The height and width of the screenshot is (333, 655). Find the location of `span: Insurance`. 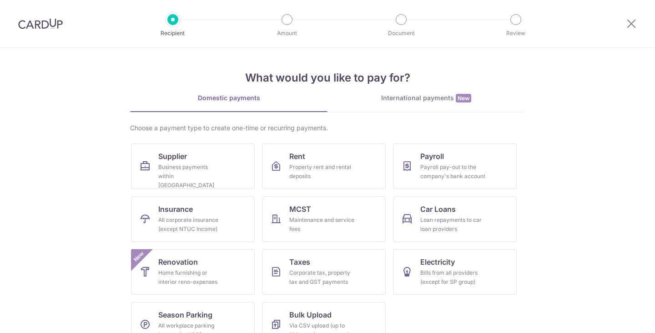

span: Insurance is located at coordinates (176, 209).